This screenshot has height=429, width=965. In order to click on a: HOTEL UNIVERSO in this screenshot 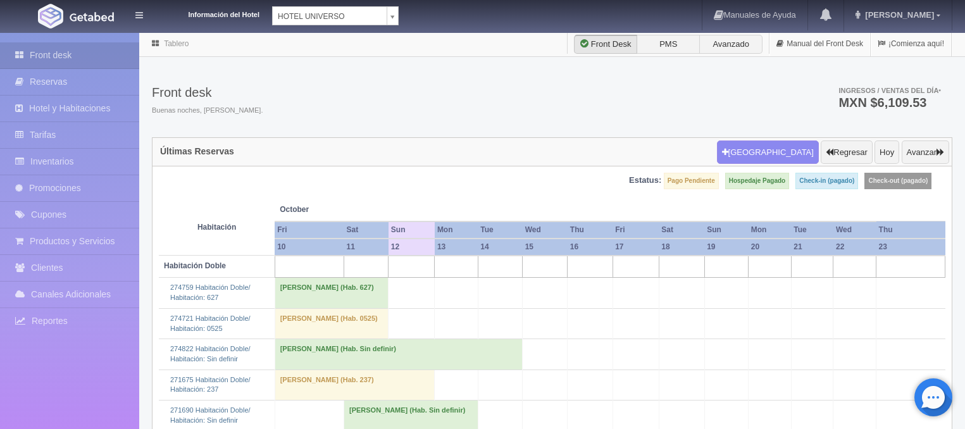, I will do `click(336, 16)`.